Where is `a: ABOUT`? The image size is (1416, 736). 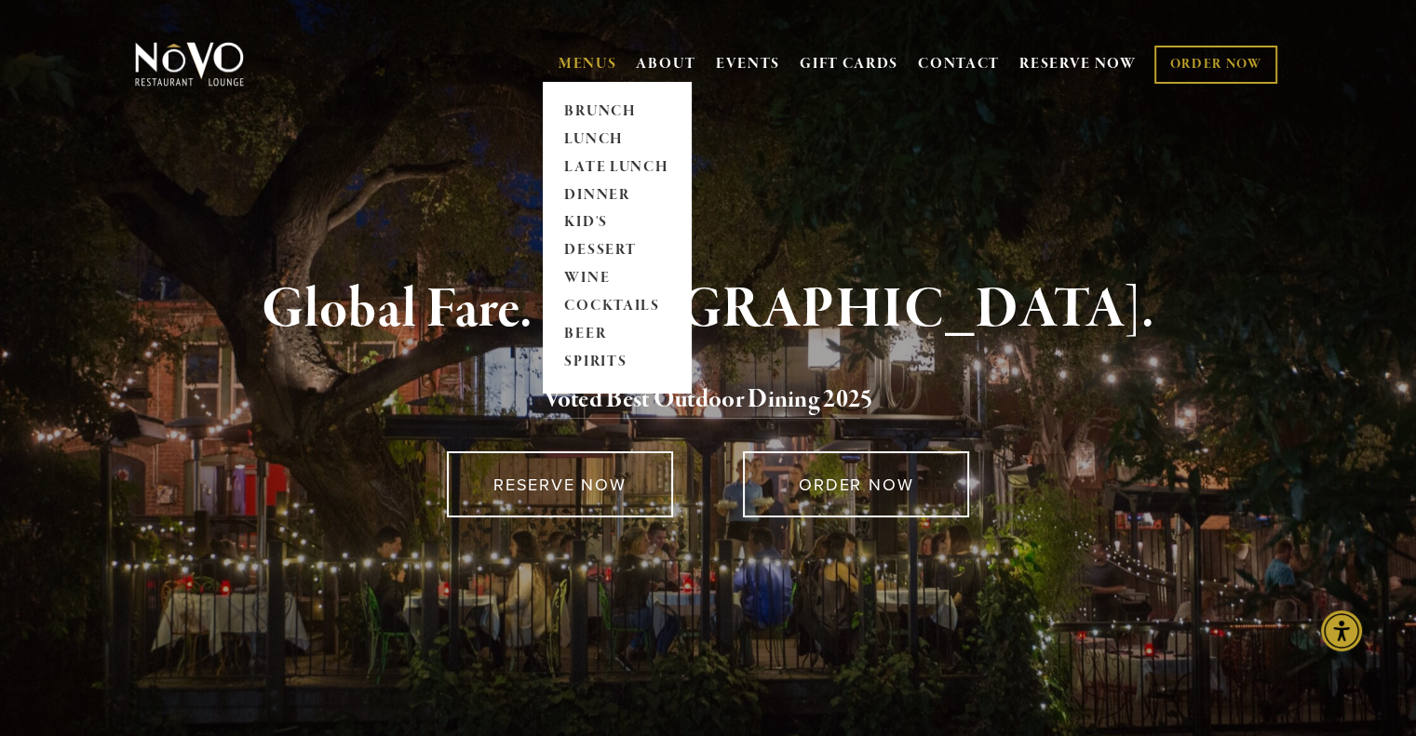
a: ABOUT is located at coordinates (666, 64).